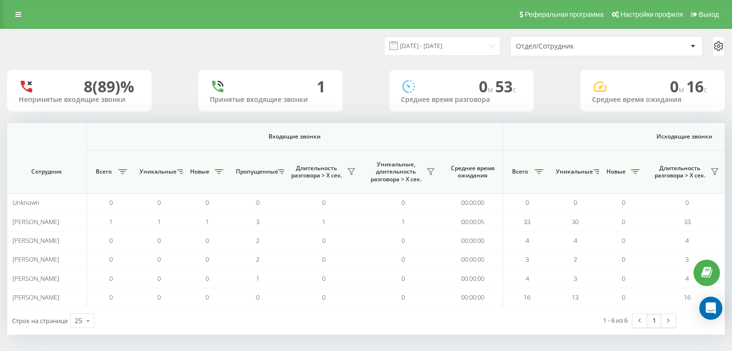 This screenshot has width=732, height=351. What do you see at coordinates (78, 321) in the screenshot?
I see `div: 25` at bounding box center [78, 321].